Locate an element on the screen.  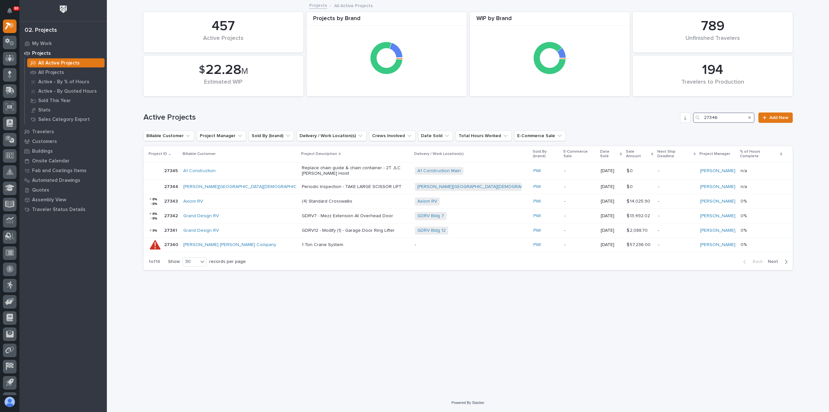
p: All Active Projects is located at coordinates (59, 63).